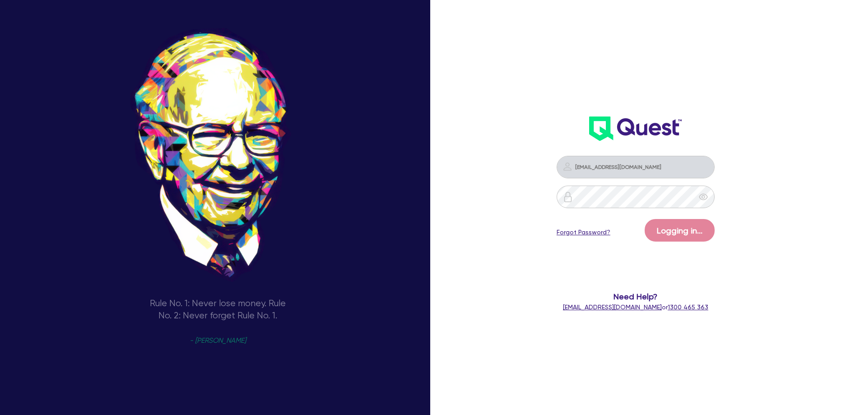 The image size is (860, 415). What do you see at coordinates (636, 307) in the screenshot?
I see `span: or` at bounding box center [636, 307].